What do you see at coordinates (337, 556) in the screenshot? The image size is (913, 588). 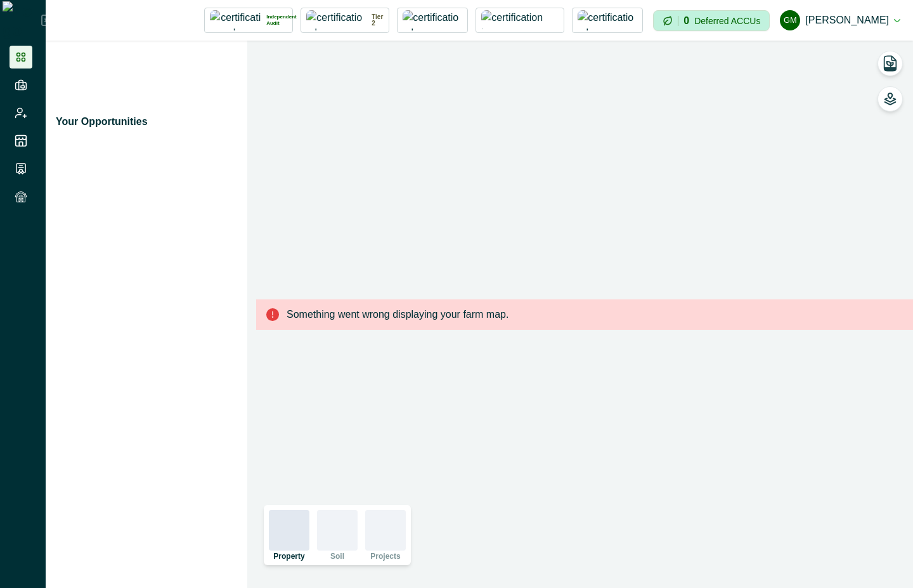 I see `p: Soil` at bounding box center [337, 556].